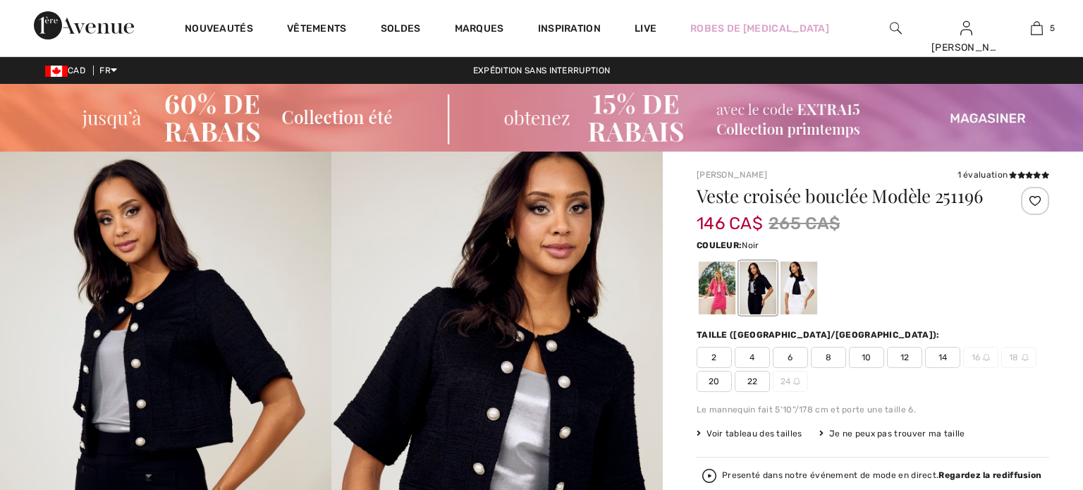  I want to click on span: 8, so click(828, 357).